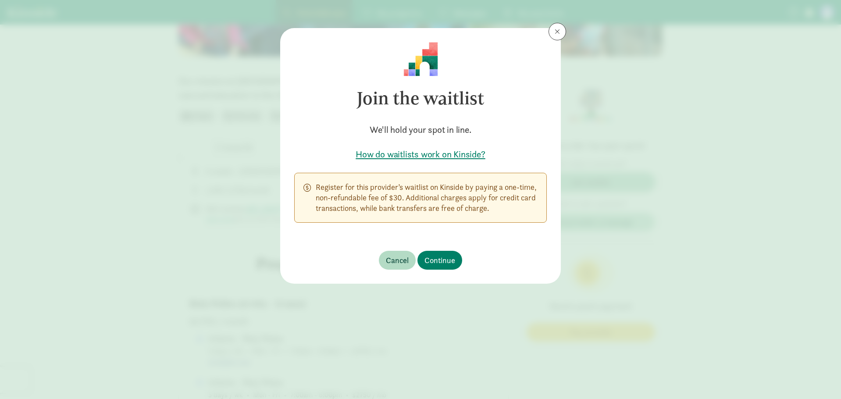 The width and height of the screenshot is (841, 399). I want to click on button: Continue, so click(440, 260).